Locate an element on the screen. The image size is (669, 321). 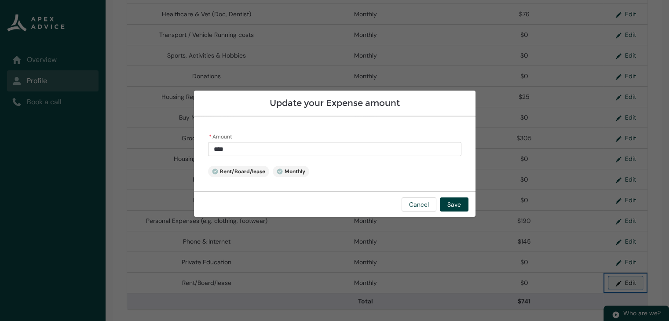
abbr: required is located at coordinates (210, 137).